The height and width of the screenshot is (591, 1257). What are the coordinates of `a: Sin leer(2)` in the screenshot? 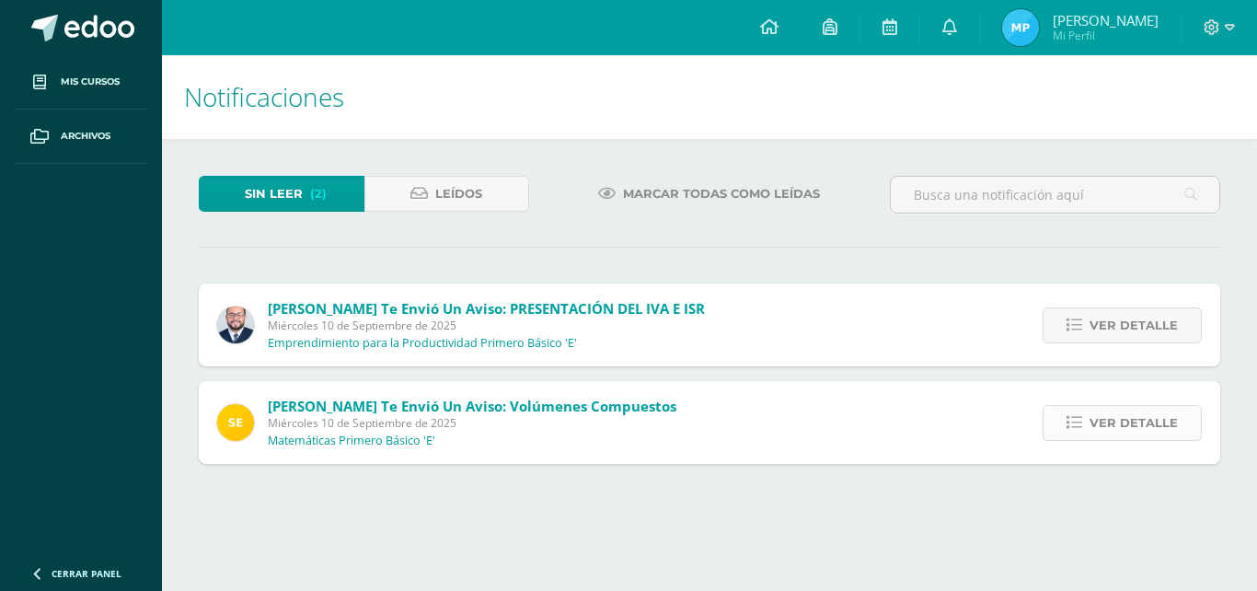 It's located at (281, 193).